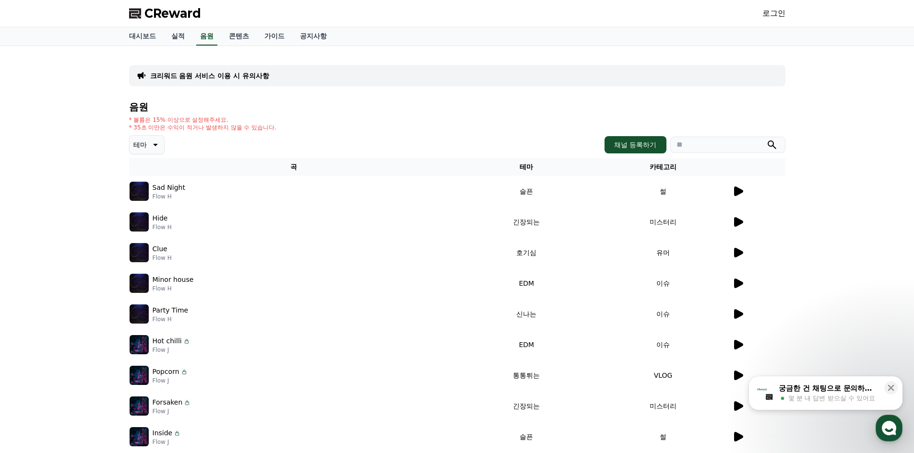  What do you see at coordinates (663, 167) in the screenshot?
I see `th: 카테고리` at bounding box center [663, 167].